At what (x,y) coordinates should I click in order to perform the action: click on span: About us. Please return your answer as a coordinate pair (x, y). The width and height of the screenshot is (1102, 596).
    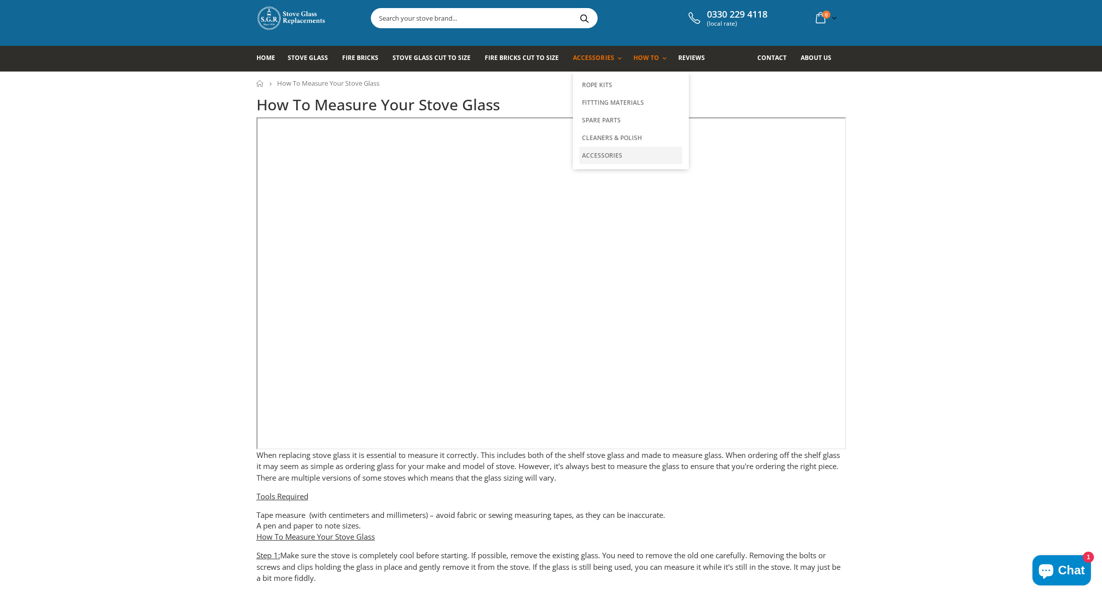
    Looking at the image, I should click on (816, 57).